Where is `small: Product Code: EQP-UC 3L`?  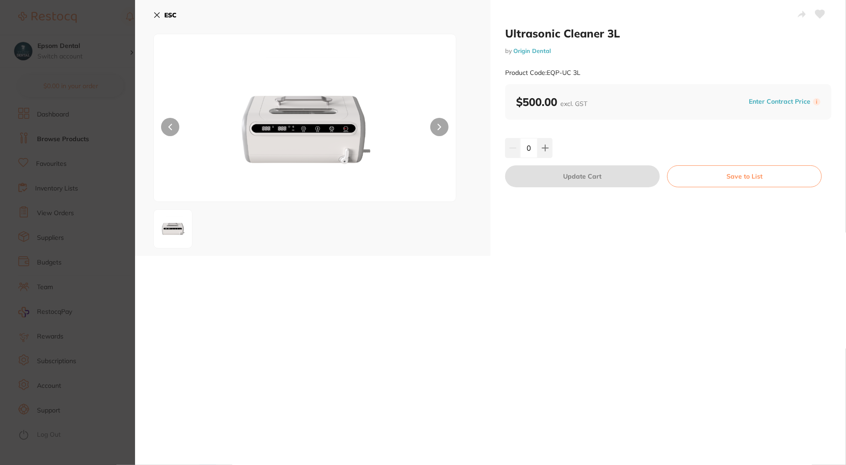 small: Product Code: EQP-UC 3L is located at coordinates (543, 73).